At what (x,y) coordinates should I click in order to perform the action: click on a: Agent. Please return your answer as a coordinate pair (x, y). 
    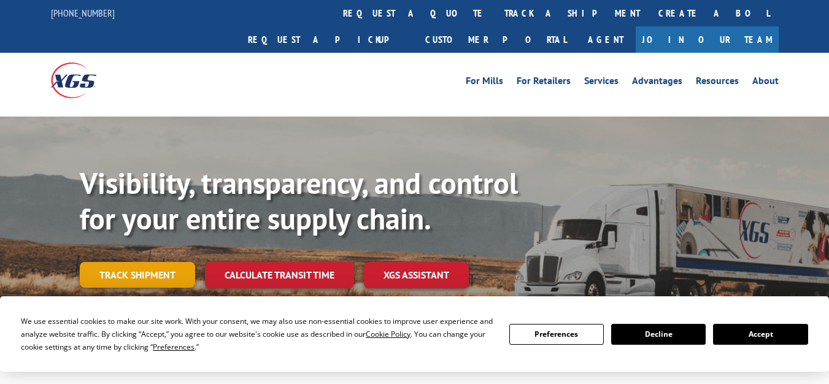
    Looking at the image, I should click on (606, 39).